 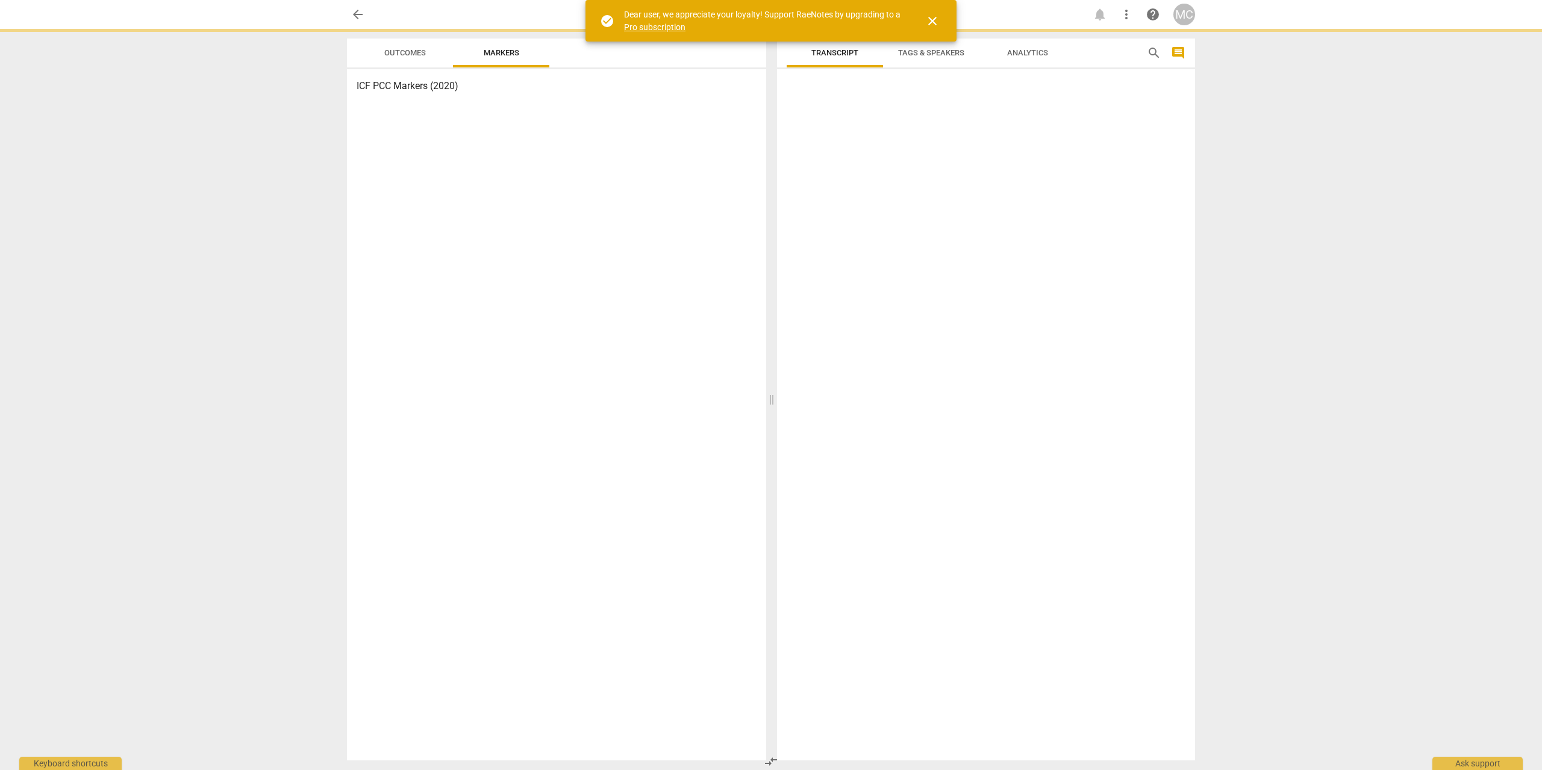 I want to click on div: Dear user, we appreciate your loyalty! Support RaeNotes by upgrading to a, so click(x=764, y=20).